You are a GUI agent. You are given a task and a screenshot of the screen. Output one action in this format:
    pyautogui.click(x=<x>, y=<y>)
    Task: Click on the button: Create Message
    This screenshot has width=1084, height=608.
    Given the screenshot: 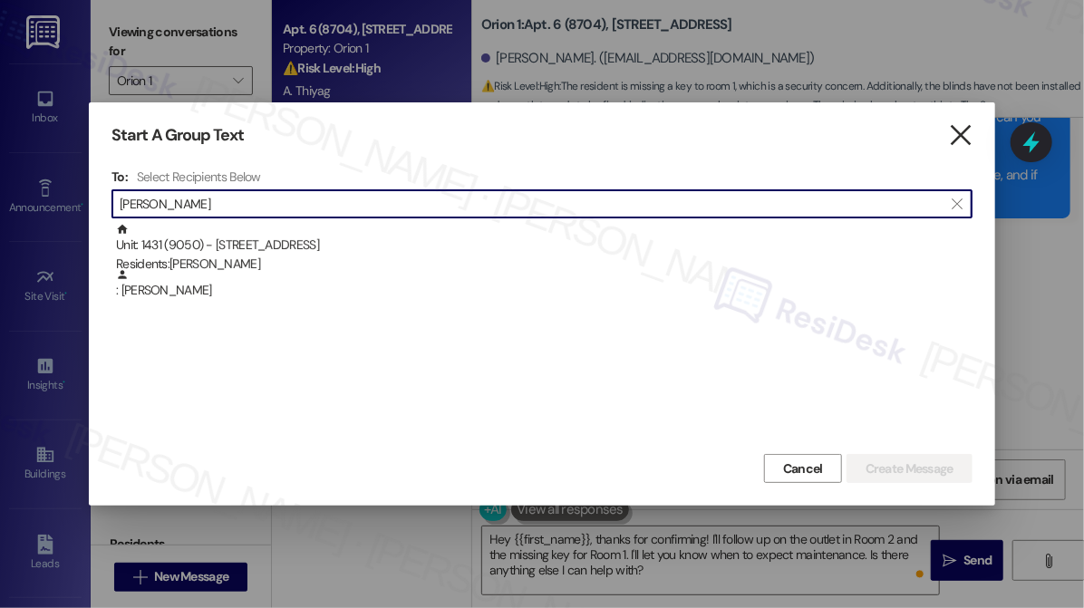 What is the action you would take?
    pyautogui.click(x=909, y=469)
    